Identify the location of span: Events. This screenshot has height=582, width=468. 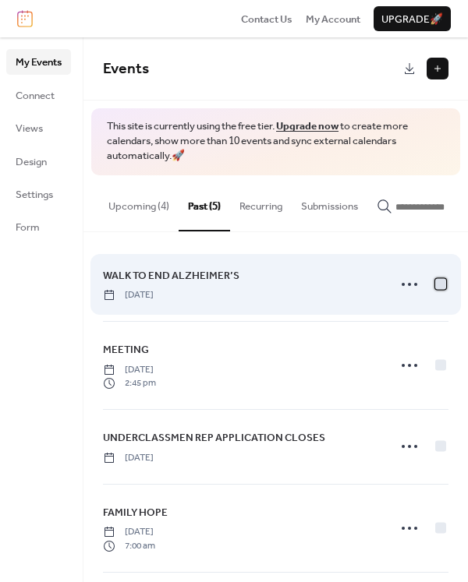
(126, 69).